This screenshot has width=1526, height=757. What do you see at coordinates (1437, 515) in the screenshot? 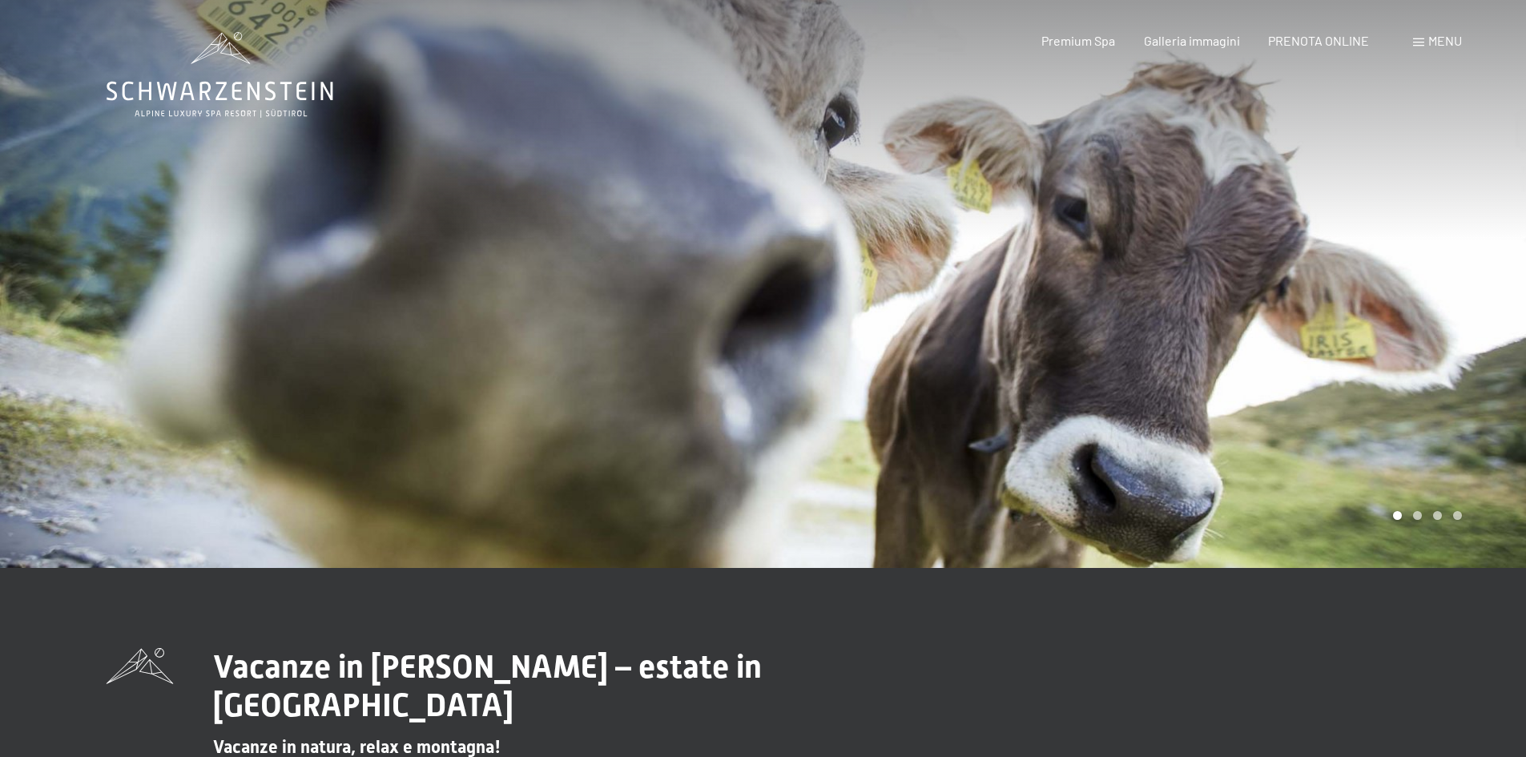
I see `div: Carousel Page 3` at bounding box center [1437, 515].